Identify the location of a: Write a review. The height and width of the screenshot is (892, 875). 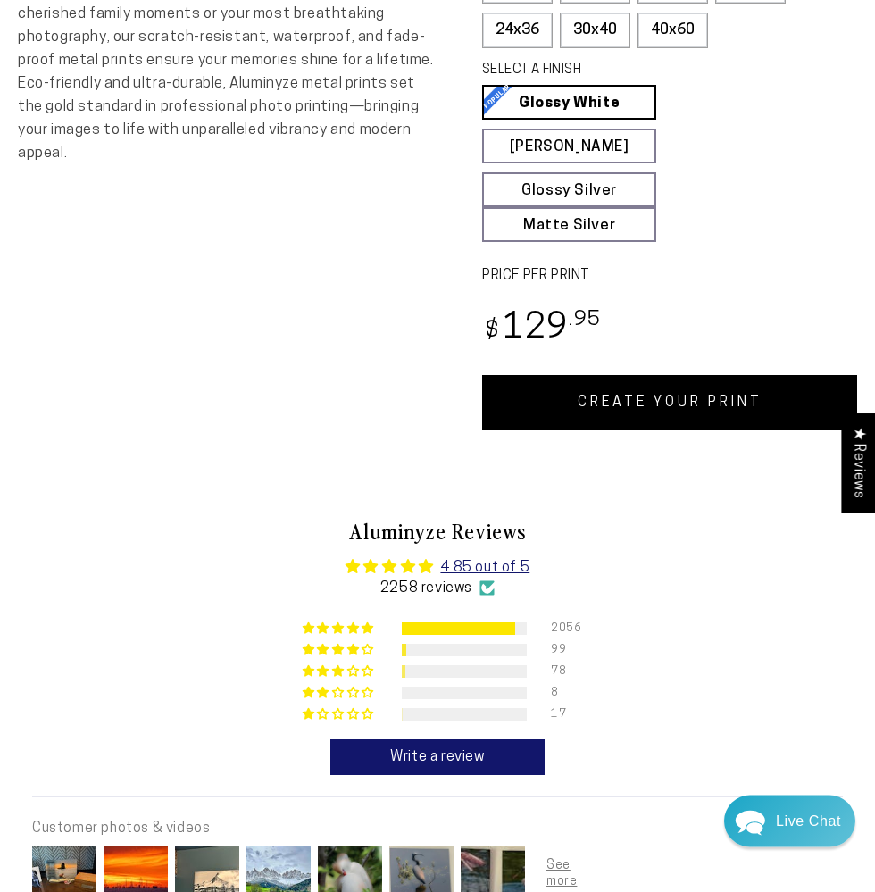
(438, 757).